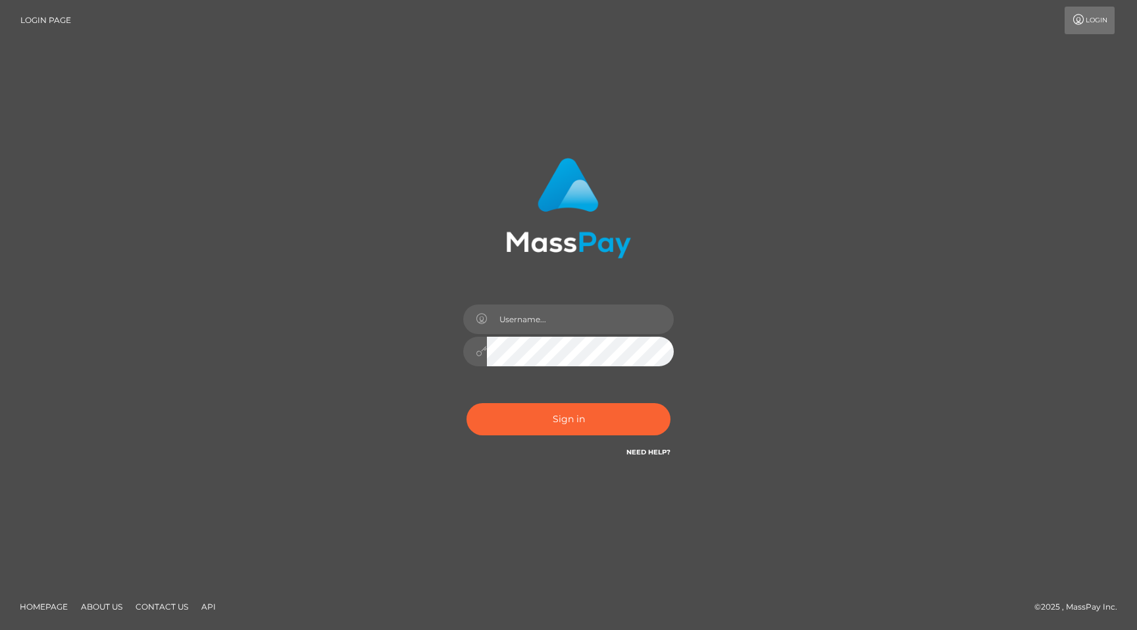  Describe the element at coordinates (1081, 607) in the screenshot. I see `div: © 2025 , MassPay Inc.` at that location.